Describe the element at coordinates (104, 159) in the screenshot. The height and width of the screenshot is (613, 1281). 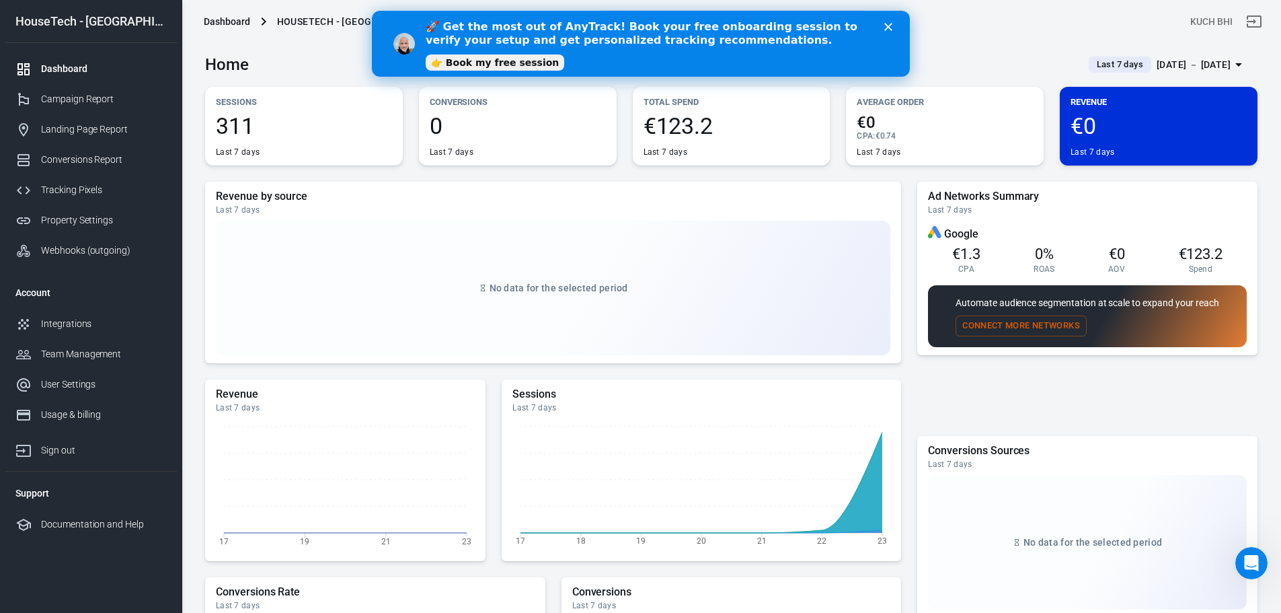
I see `div: Conversions Report` at that location.